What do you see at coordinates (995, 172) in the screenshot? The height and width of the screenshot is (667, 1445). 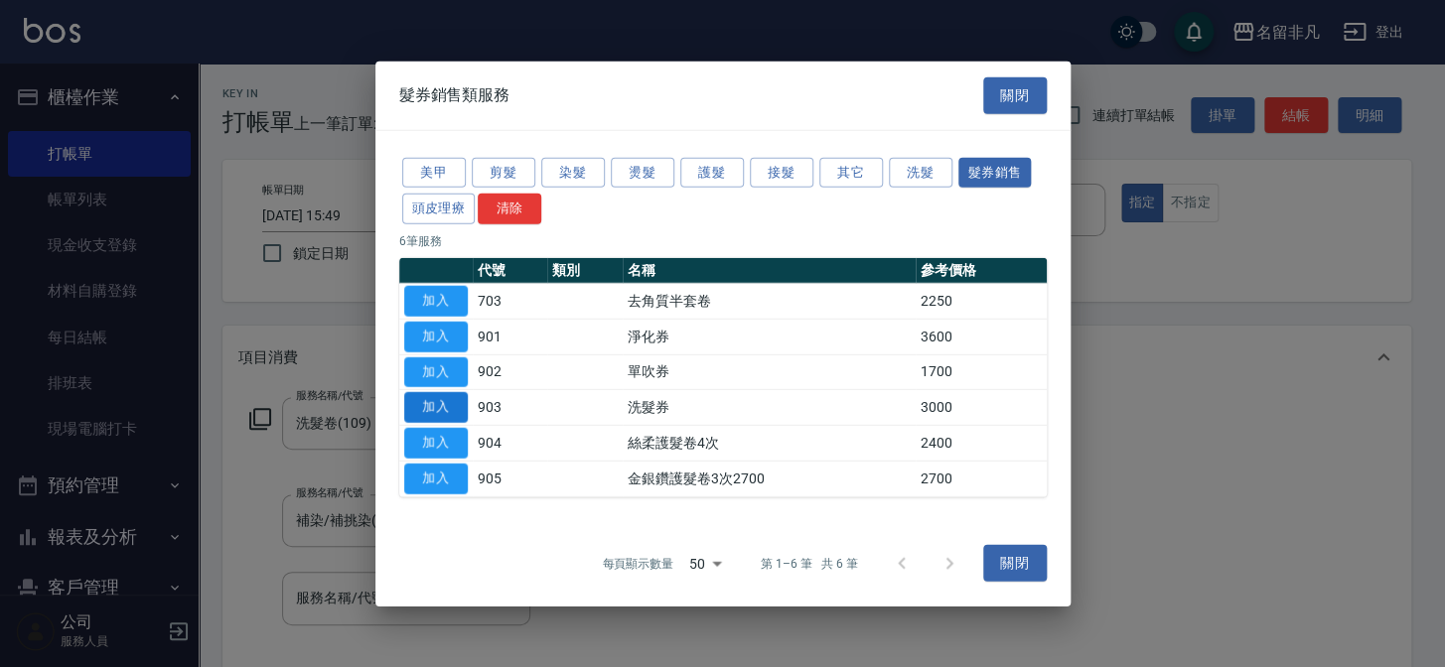 I see `button: 髮券銷售` at bounding box center [995, 172].